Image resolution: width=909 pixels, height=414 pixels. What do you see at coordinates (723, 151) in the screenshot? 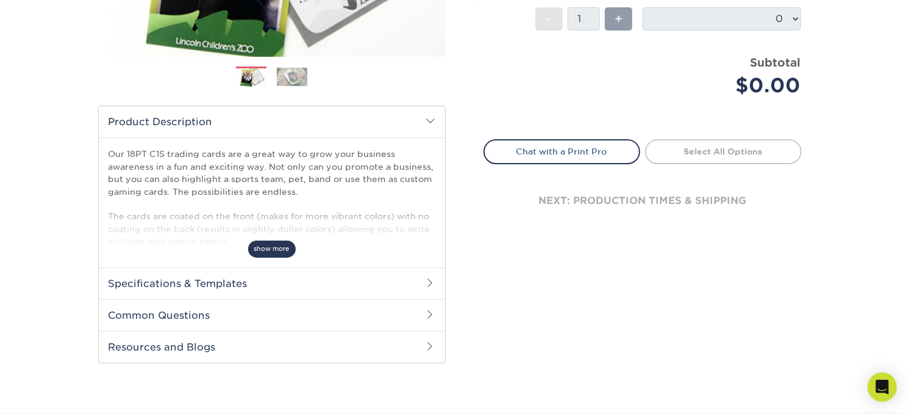
I see `a: Select All Options` at bounding box center [723, 151].